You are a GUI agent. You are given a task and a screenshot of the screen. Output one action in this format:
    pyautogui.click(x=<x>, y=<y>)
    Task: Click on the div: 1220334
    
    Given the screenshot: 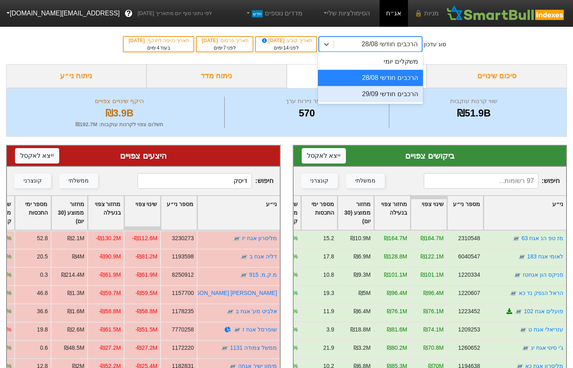 What is the action you would take?
    pyautogui.click(x=469, y=275)
    